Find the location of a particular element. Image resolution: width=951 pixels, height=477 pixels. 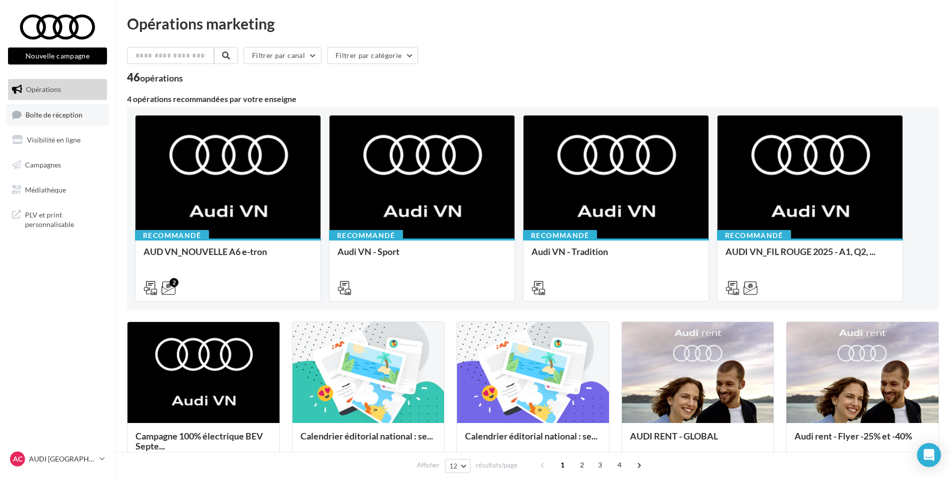

a: Boîte de réception is located at coordinates (57, 114).